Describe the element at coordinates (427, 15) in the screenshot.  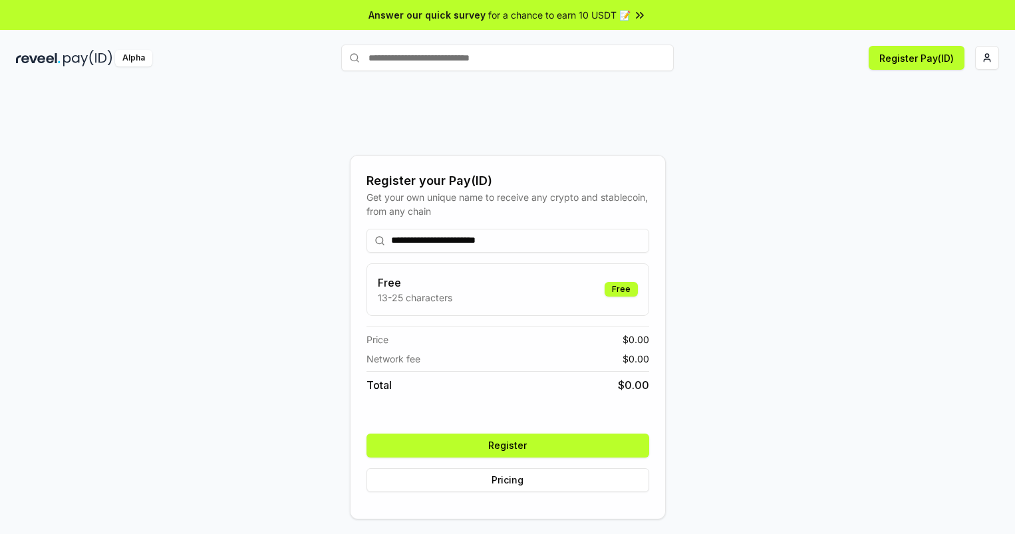
I see `span: Answer our quick survey` at that location.